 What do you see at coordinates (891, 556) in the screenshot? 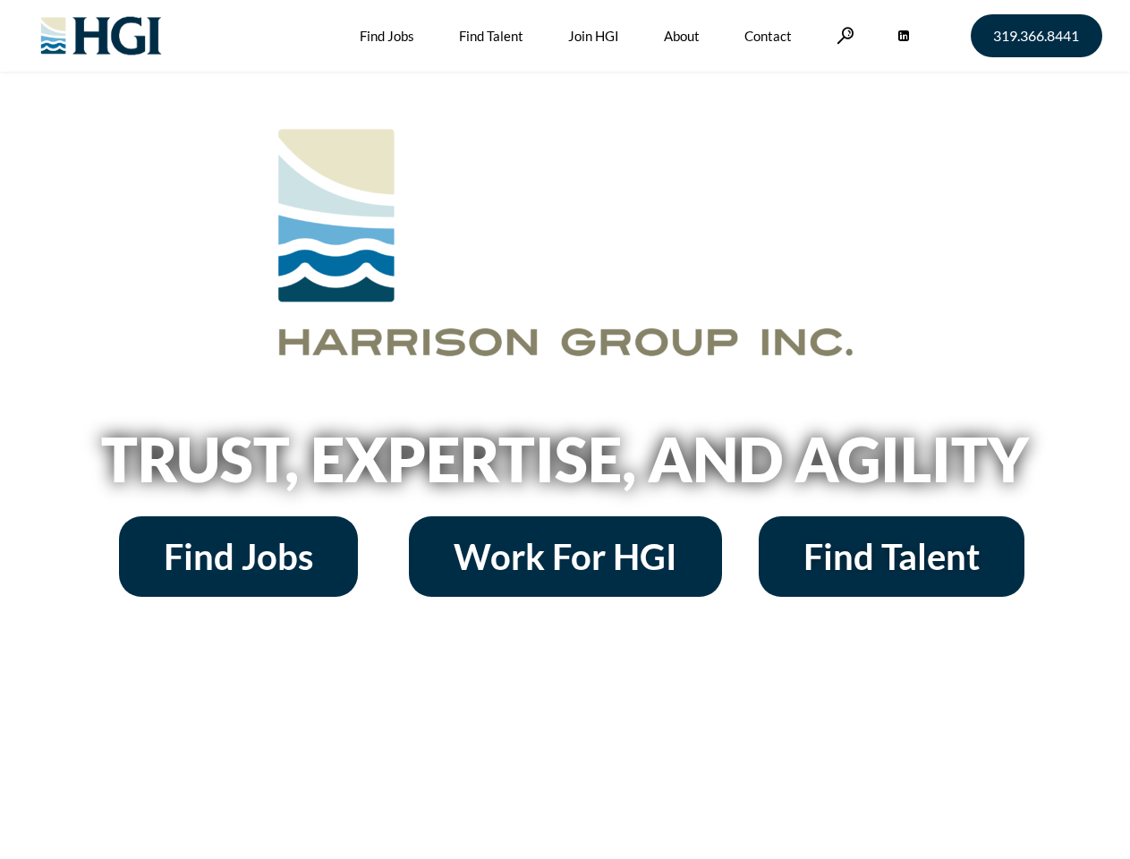
I see `span: Find Talent` at bounding box center [891, 556].